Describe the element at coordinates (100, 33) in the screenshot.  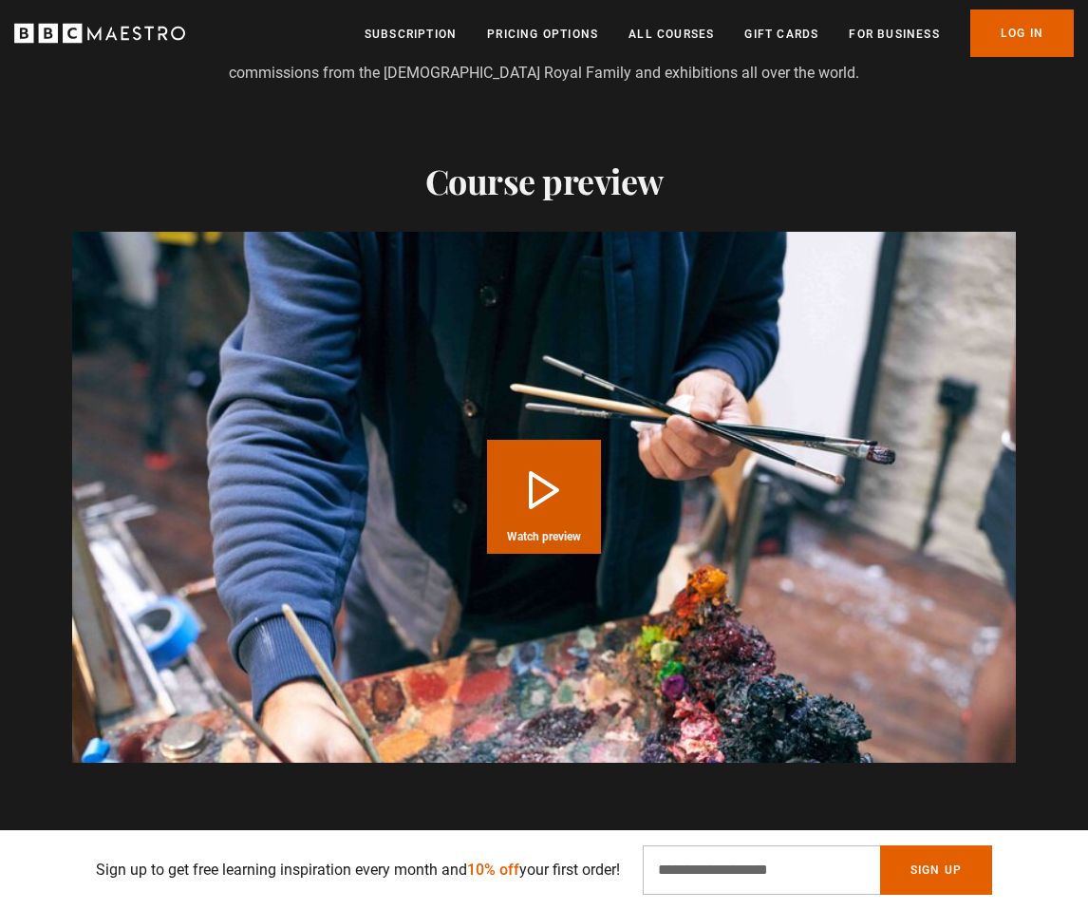
I see `svg: BBC Maestro` at that location.